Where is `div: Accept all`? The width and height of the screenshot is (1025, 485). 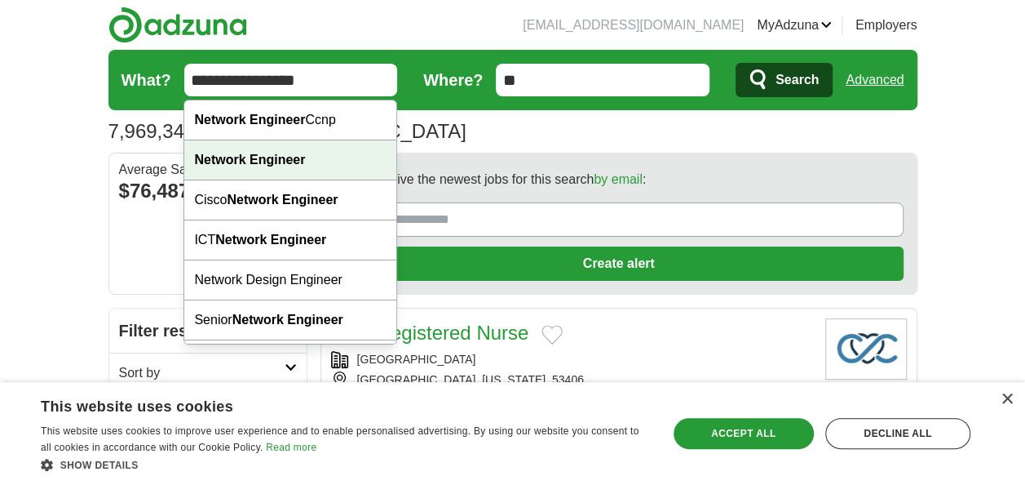 div: Accept all is located at coordinates (744, 433).